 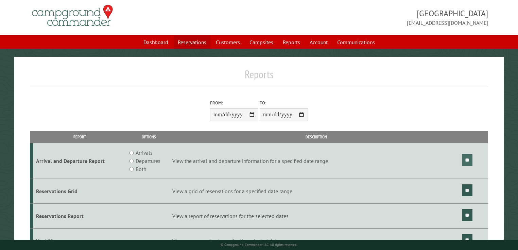 What do you see at coordinates (80, 161) in the screenshot?
I see `td: Arrival and Departure Report` at bounding box center [80, 161].